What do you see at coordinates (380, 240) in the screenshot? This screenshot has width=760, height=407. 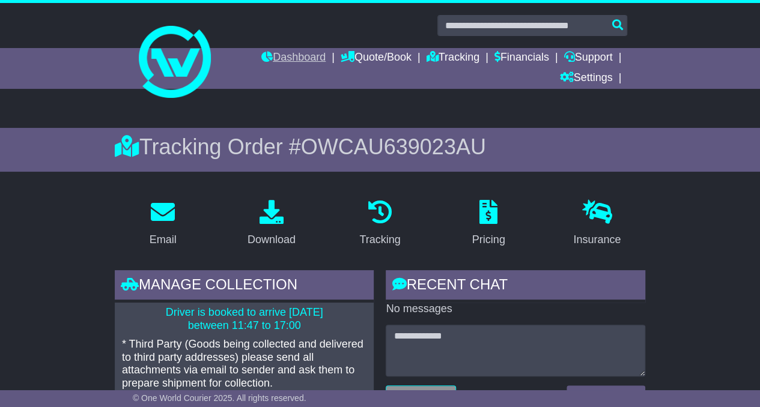 I see `div: Tracking` at bounding box center [380, 240].